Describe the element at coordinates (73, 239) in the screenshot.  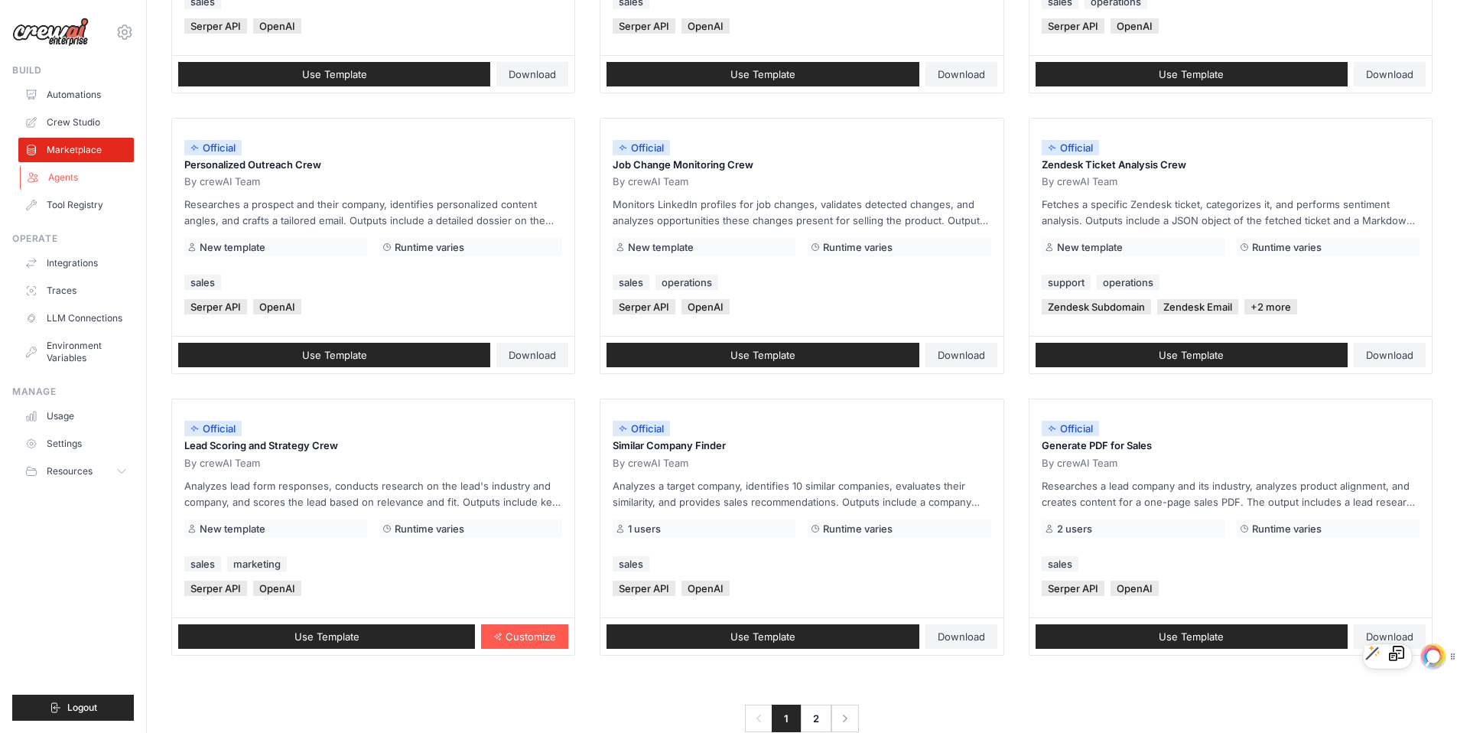
I see `div: Operate` at that location.